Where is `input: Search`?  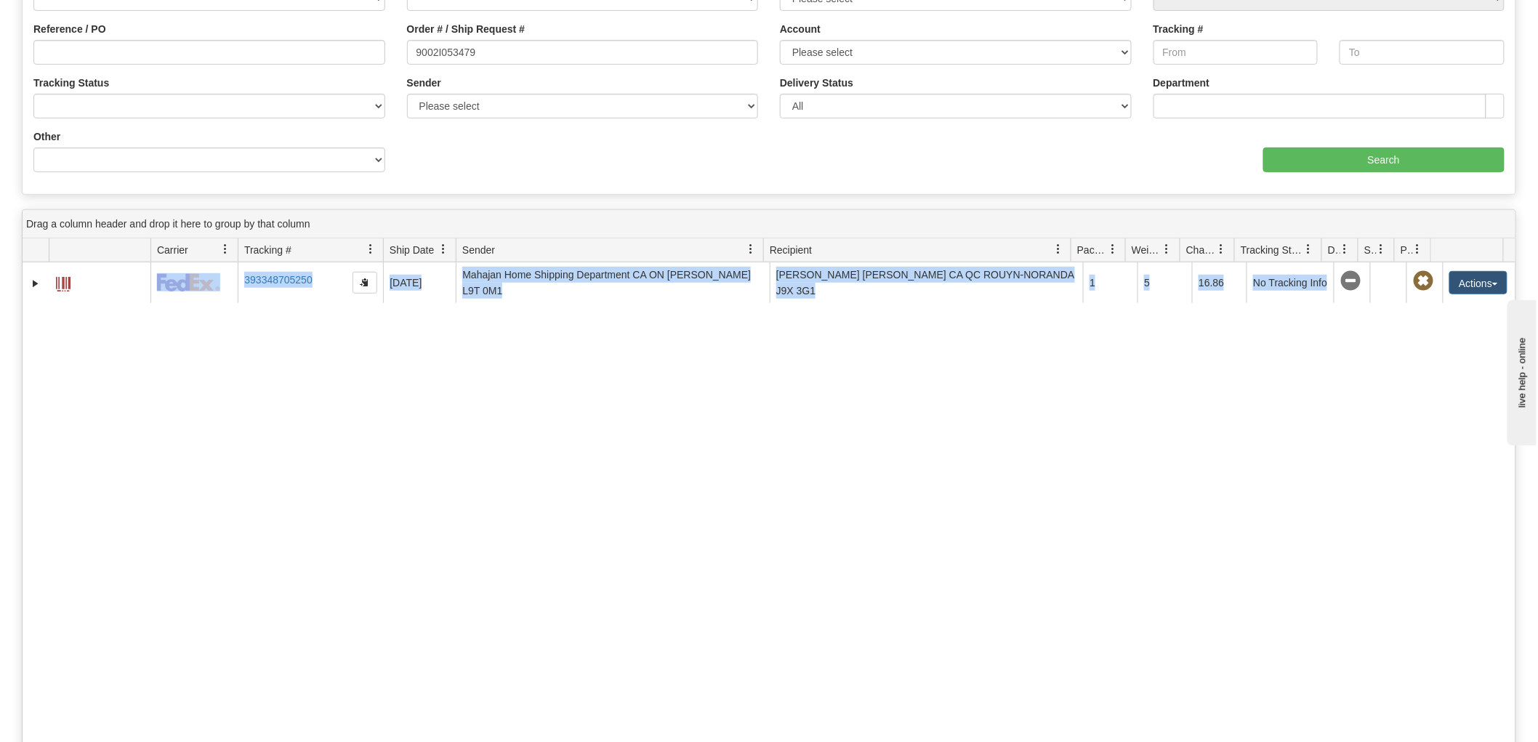
input: Search is located at coordinates (1384, 160).